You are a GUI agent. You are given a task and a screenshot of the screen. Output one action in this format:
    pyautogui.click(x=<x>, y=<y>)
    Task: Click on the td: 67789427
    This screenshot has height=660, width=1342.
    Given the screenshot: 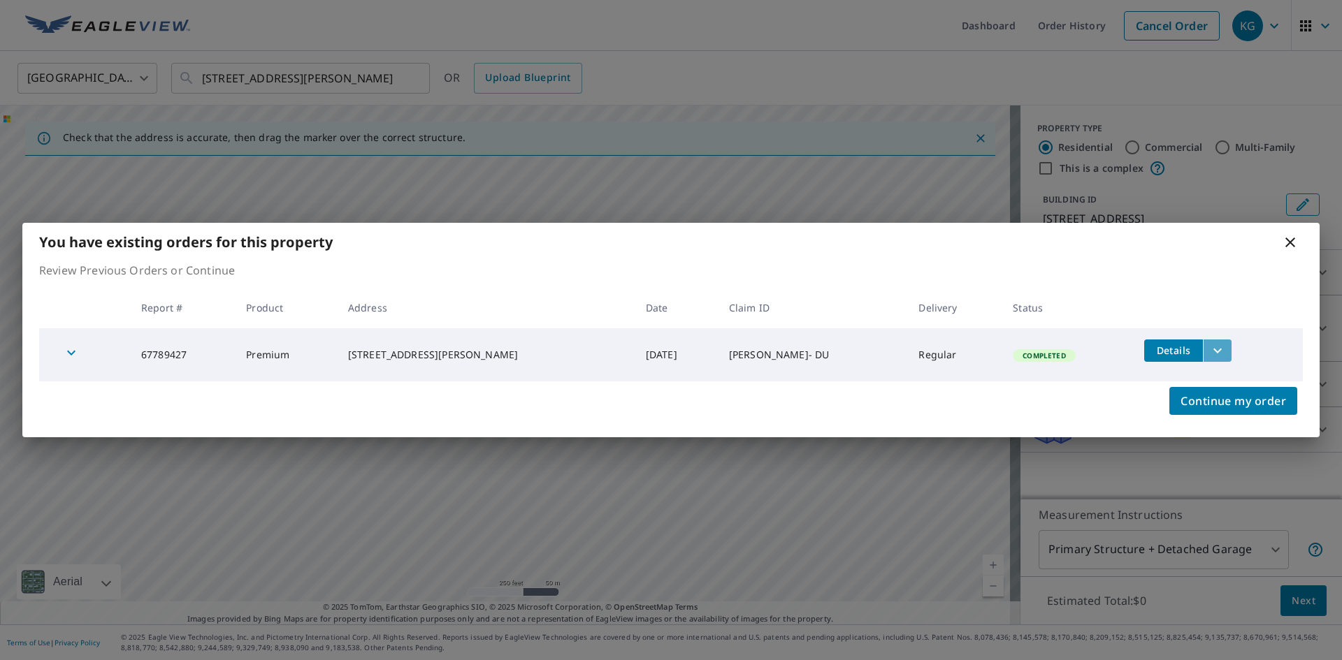 What is the action you would take?
    pyautogui.click(x=182, y=355)
    